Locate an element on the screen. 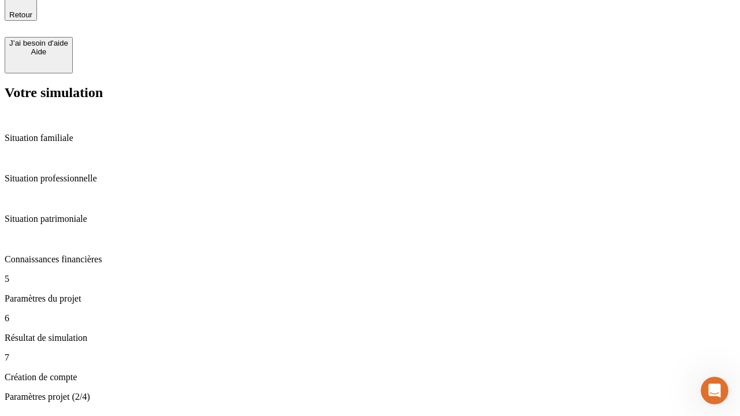 The image size is (740, 416). p: Connaissances financières is located at coordinates (370, 259).